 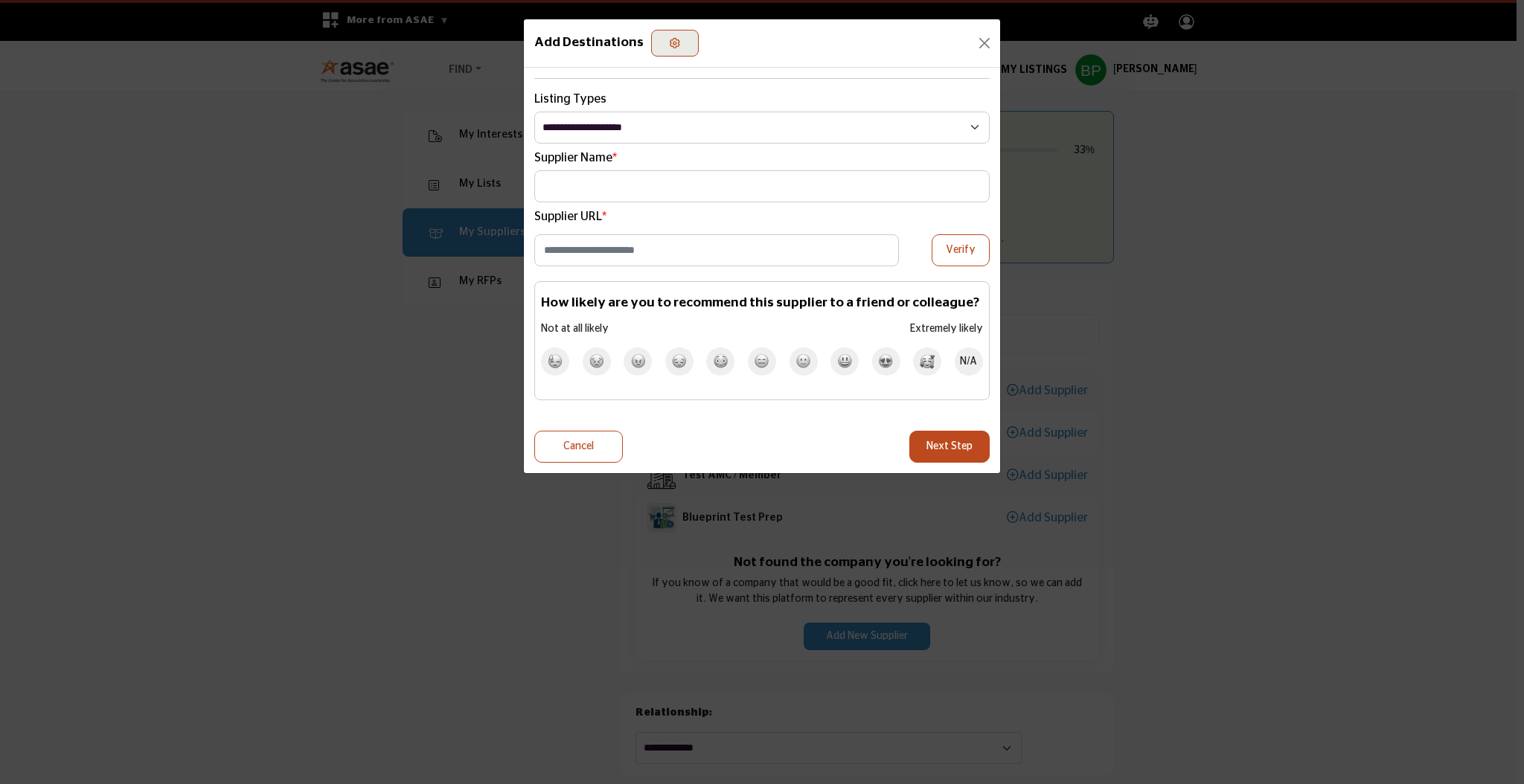 I want to click on button: Verify, so click(x=961, y=250).